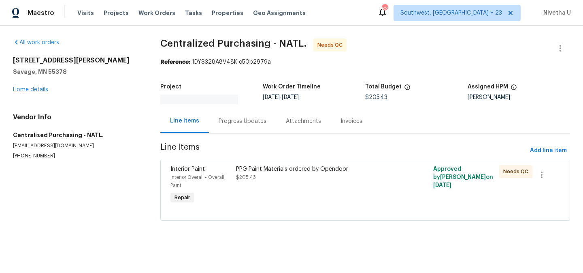 This screenshot has width=583, height=273. I want to click on span: Line Items, so click(344, 150).